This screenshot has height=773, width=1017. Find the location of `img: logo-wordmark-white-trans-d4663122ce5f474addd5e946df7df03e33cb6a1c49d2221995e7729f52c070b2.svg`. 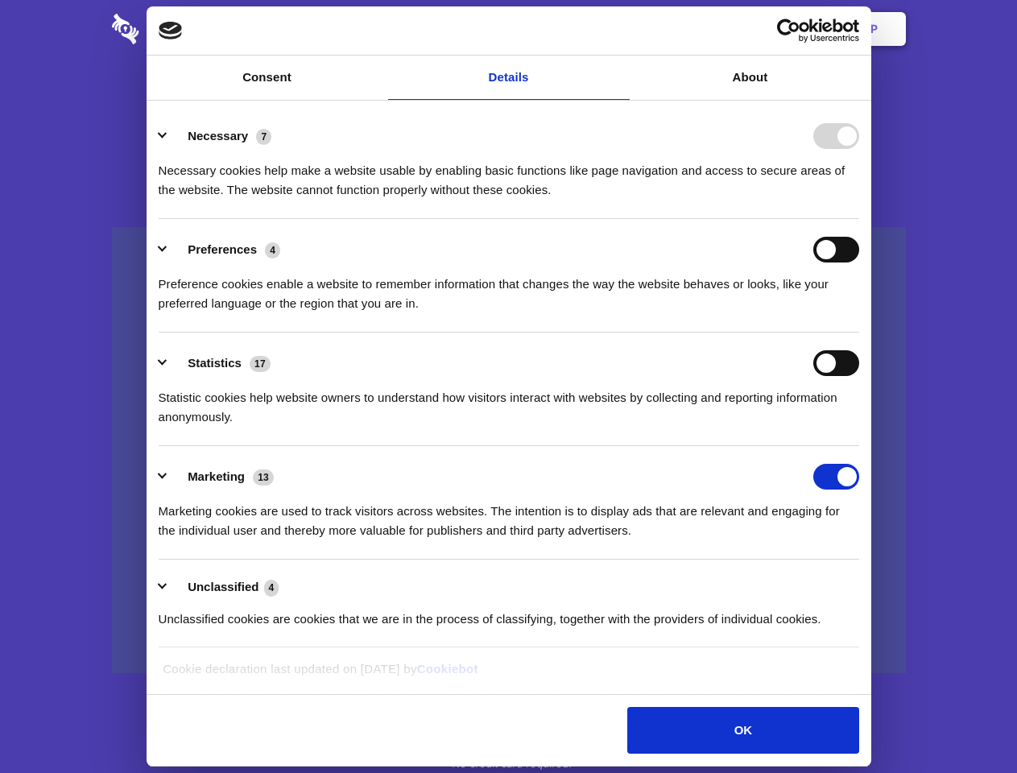

img: logo-wordmark-white-trans-d4663122ce5f474addd5e946df7df03e33cb6a1c49d2221995e7729f52c070b2.svg is located at coordinates (180, 29).